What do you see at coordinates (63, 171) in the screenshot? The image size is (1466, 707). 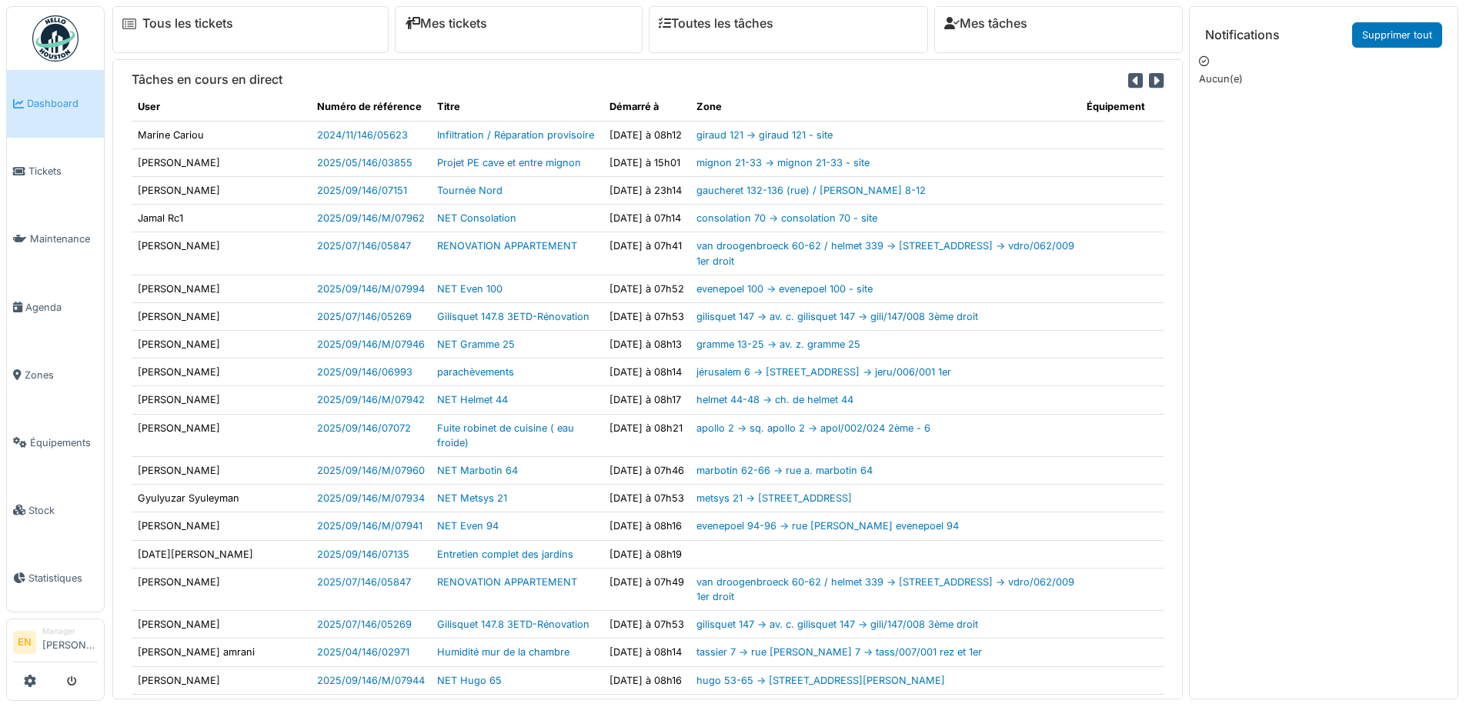 I see `span: Tickets` at bounding box center [63, 171].